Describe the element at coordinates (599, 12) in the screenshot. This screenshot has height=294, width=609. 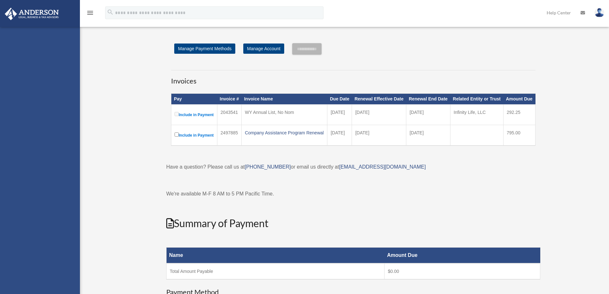
I see `img: User Pic` at that location.